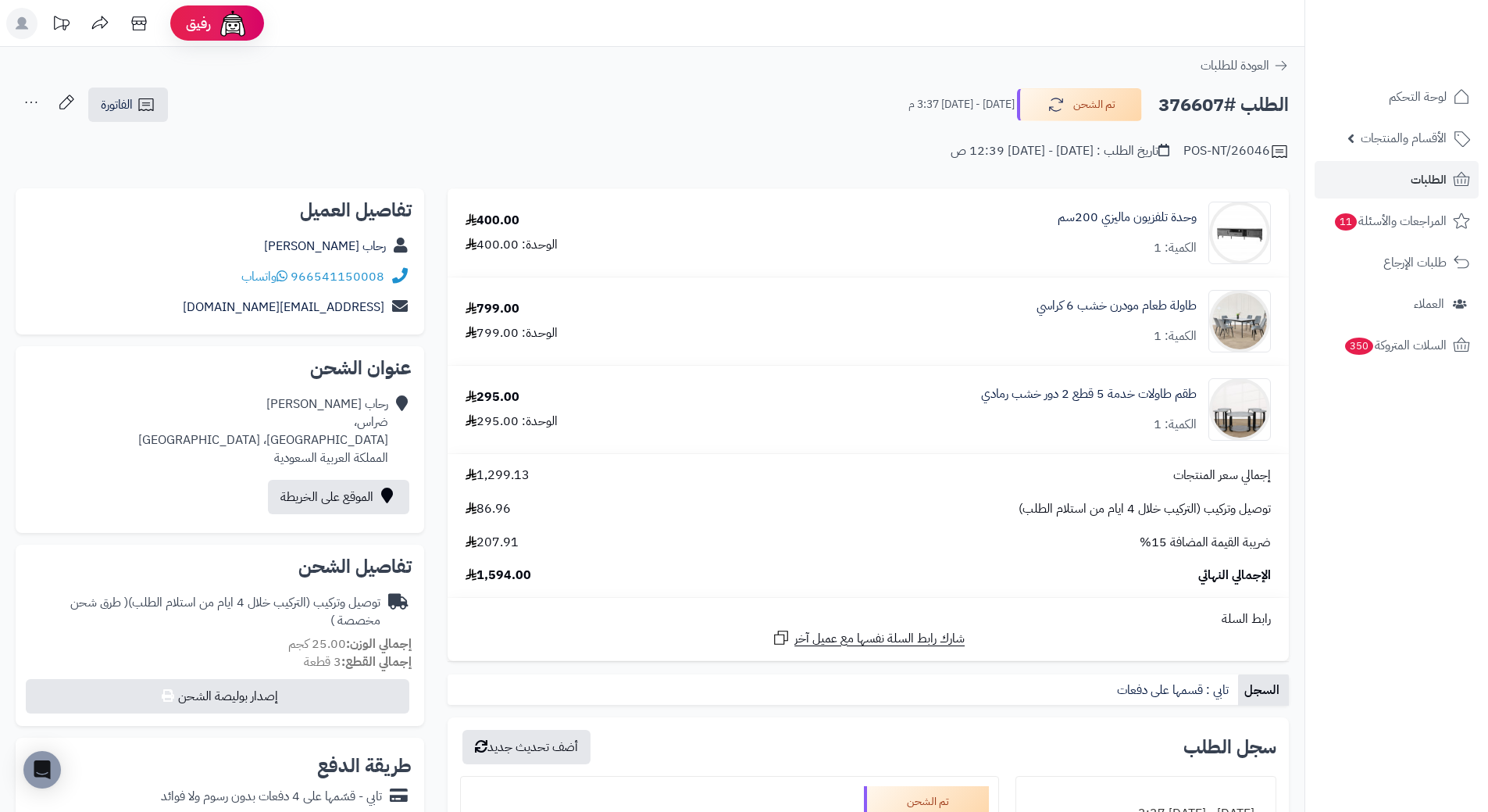 This screenshot has height=812, width=1488. Describe the element at coordinates (489, 508) in the screenshot. I see `span: 86.96` at that location.